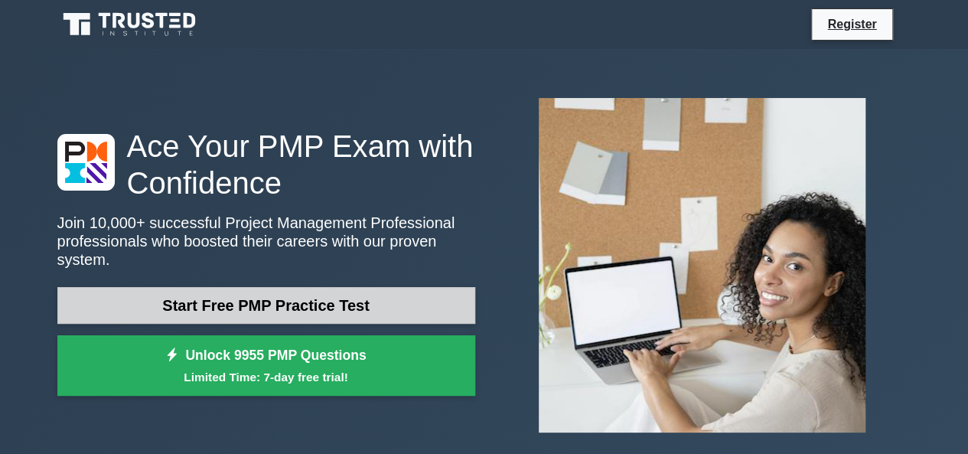 This screenshot has height=454, width=968. What do you see at coordinates (266, 241) in the screenshot?
I see `p: Join 10,000+ successful Project Management Professional professionals who boosted their careers w...` at bounding box center [266, 241].